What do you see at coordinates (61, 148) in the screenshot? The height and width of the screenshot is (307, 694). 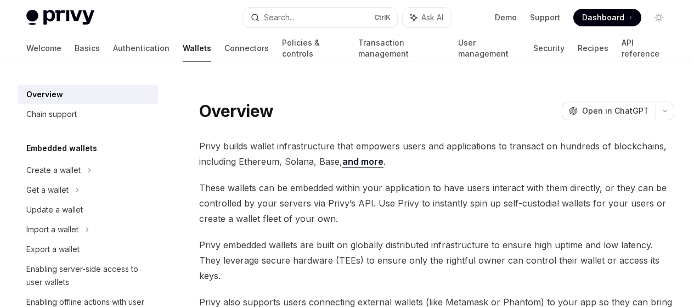 I see `h5: Embedded wallets` at bounding box center [61, 148].